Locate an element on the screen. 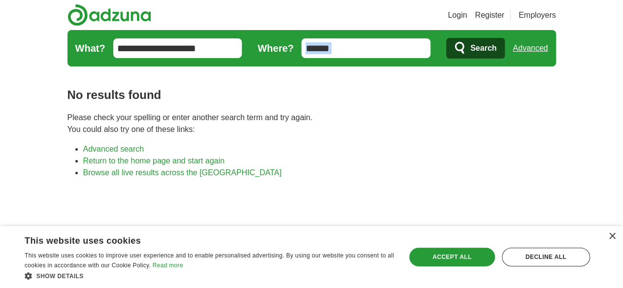 Image resolution: width=623 pixels, height=288 pixels. a: Return to the home page and start again is located at coordinates (154, 160).